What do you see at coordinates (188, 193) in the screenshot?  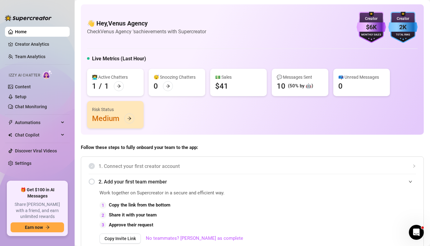 I see `span: Work together on Supercreator in a secure and efficient way.` at bounding box center [188, 193].